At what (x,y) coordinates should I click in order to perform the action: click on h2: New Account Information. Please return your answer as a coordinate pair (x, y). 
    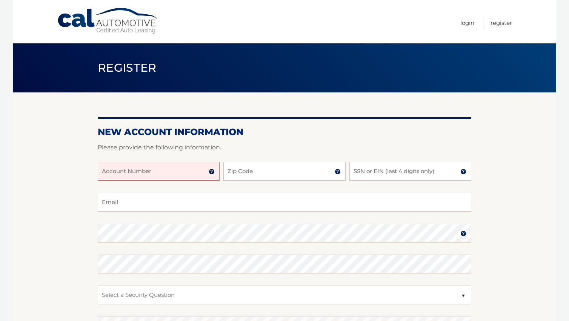
    Looking at the image, I should click on (284, 132).